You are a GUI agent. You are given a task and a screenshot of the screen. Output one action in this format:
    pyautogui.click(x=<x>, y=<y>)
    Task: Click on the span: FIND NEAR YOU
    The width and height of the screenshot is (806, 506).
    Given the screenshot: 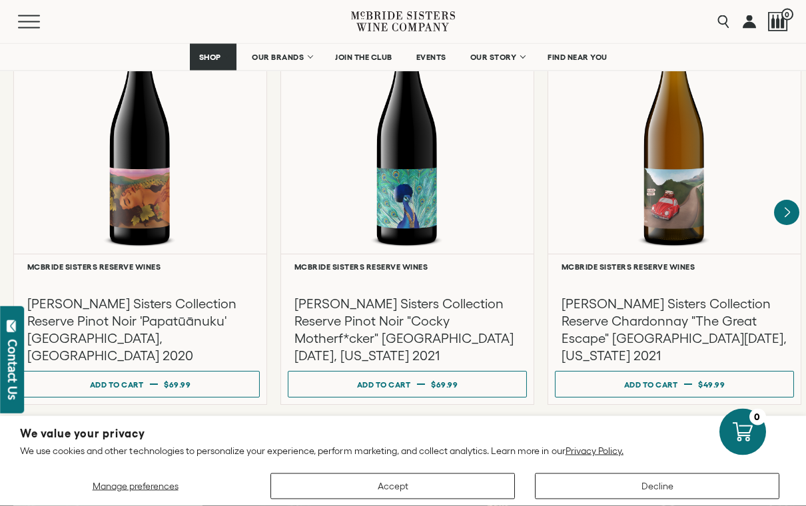 What is the action you would take?
    pyautogui.click(x=578, y=57)
    